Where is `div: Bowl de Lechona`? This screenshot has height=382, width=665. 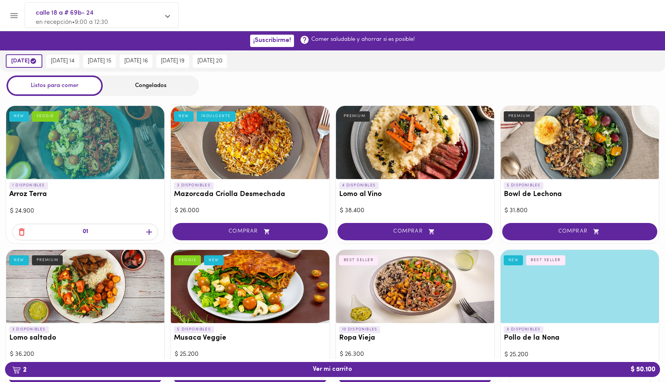 div: Bowl de Lechona is located at coordinates (580, 142).